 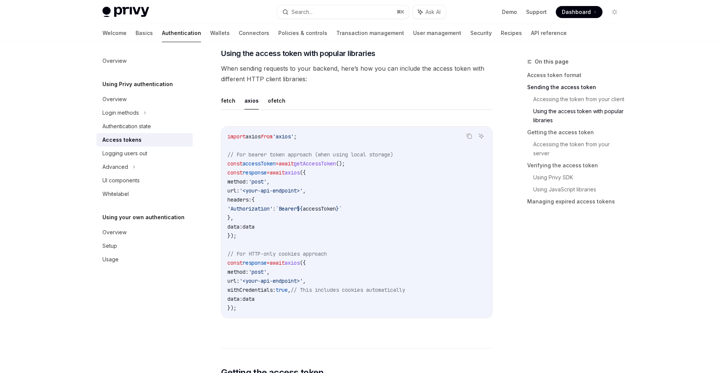 What do you see at coordinates (552, 62) in the screenshot?
I see `span: On this page` at bounding box center [552, 62].